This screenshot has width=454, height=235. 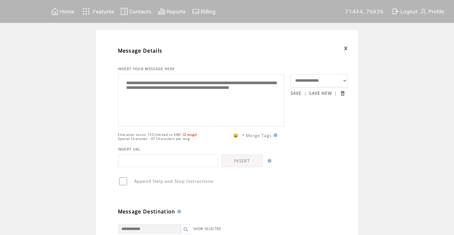 What do you see at coordinates (342, 93) in the screenshot?
I see `input: Submit` at bounding box center [342, 93].